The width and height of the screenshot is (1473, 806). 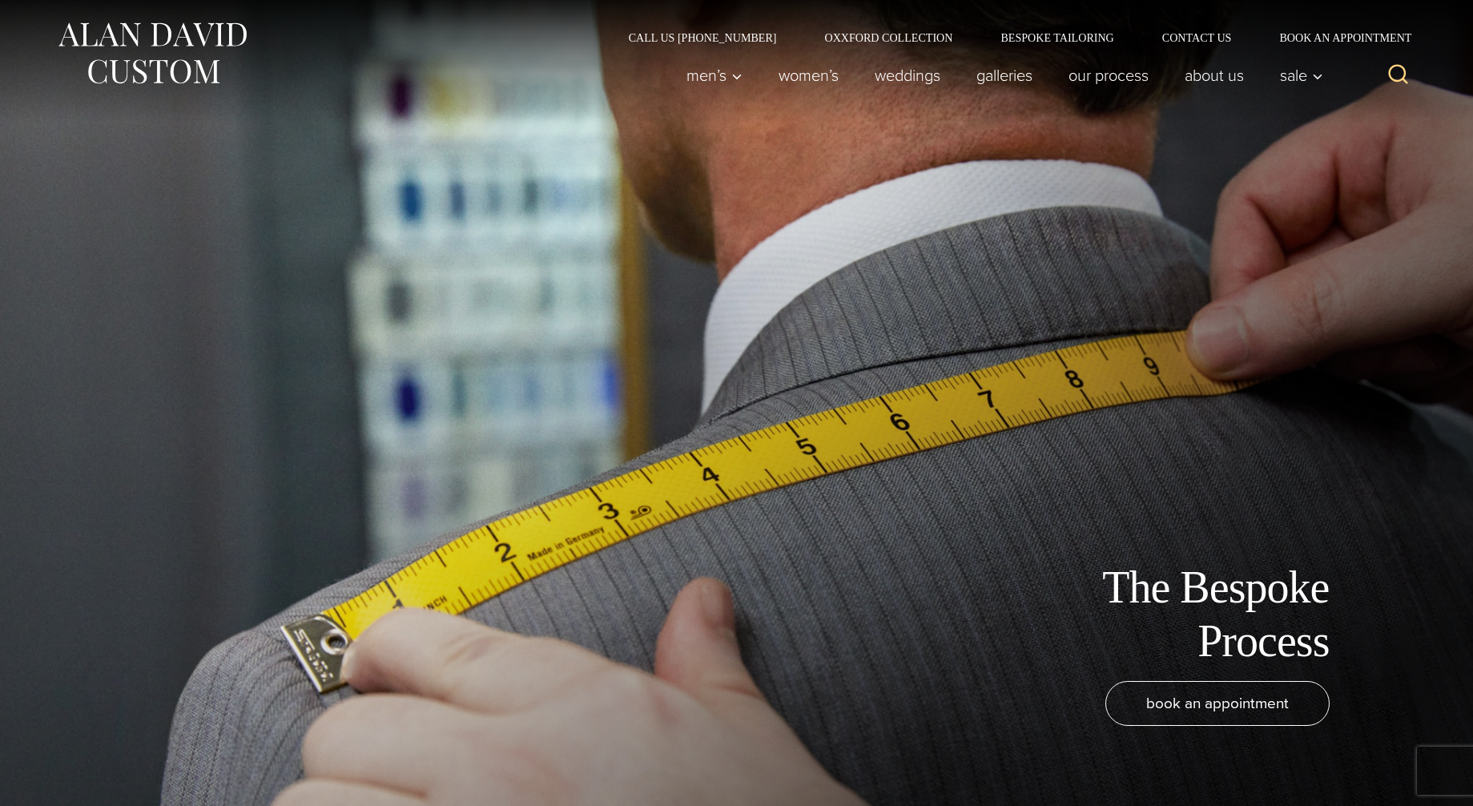 I want to click on h1: The Bespoke Process, so click(x=1150, y=614).